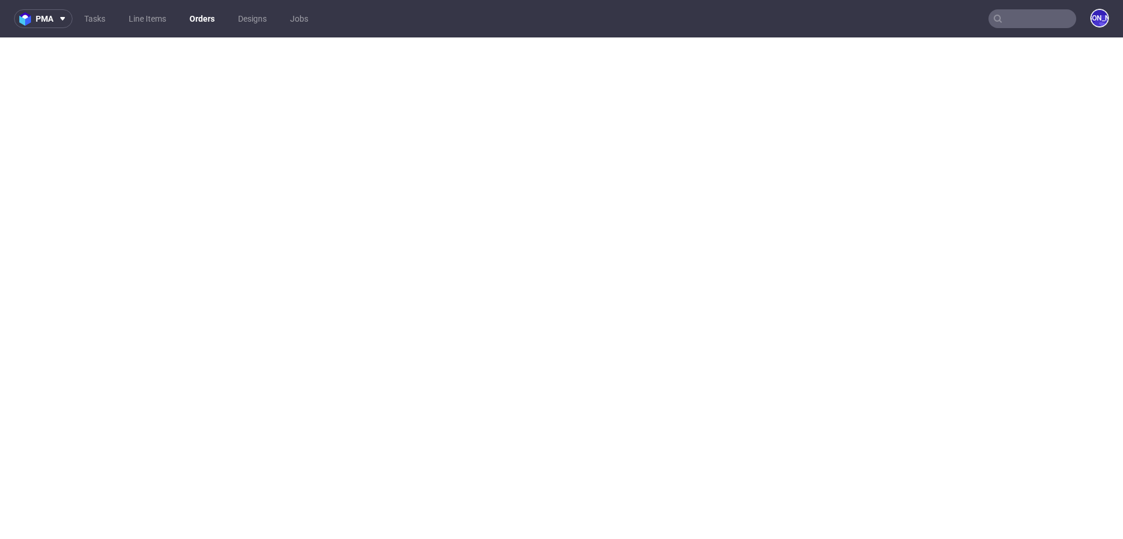  Describe the element at coordinates (202, 19) in the screenshot. I see `a: Orders` at that location.